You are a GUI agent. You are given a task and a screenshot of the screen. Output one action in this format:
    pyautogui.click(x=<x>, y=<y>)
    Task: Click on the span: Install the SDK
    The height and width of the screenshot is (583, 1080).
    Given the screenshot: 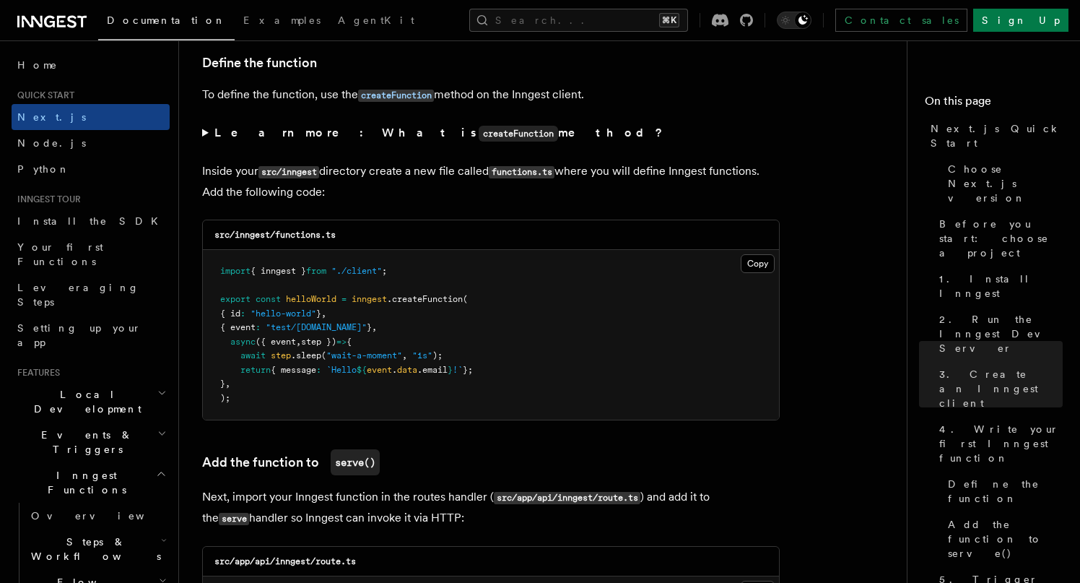 What is the action you would take?
    pyautogui.click(x=92, y=221)
    